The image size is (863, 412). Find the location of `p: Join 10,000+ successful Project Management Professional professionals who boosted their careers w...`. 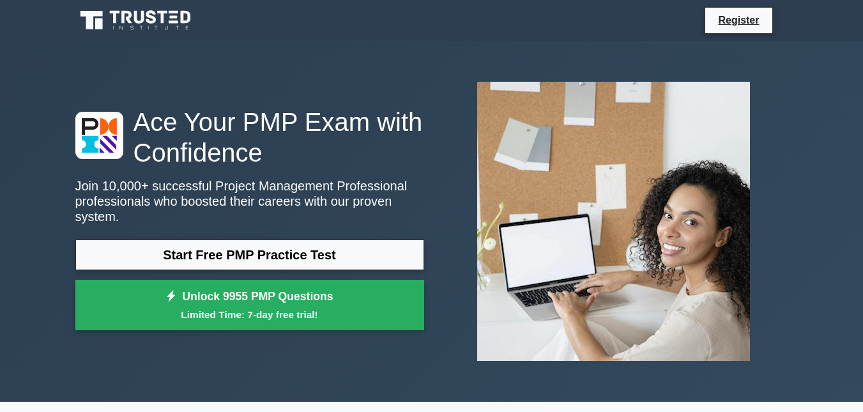

p: Join 10,000+ successful Project Management Professional professionals who boosted their careers w... is located at coordinates (250, 201).